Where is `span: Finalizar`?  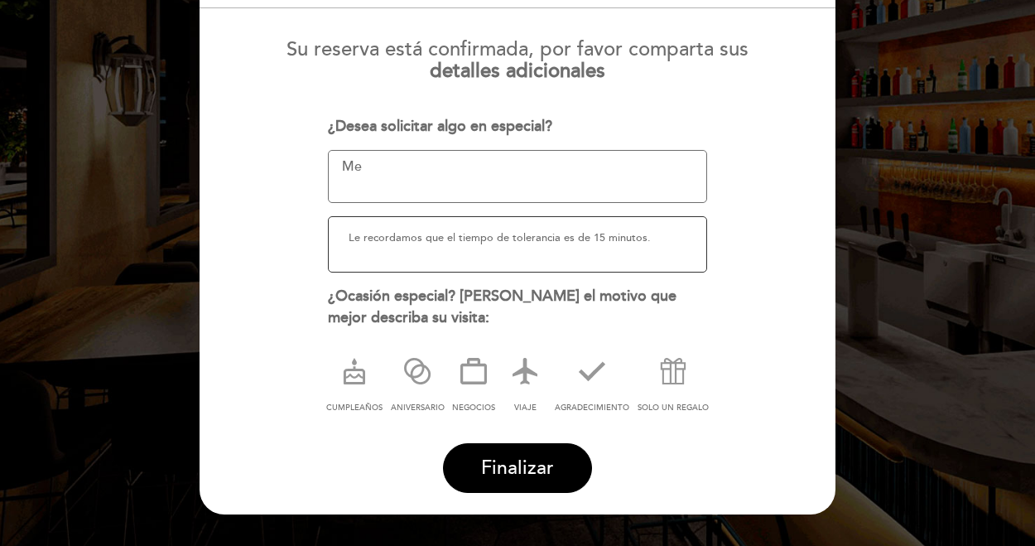 span: Finalizar is located at coordinates (518, 468).